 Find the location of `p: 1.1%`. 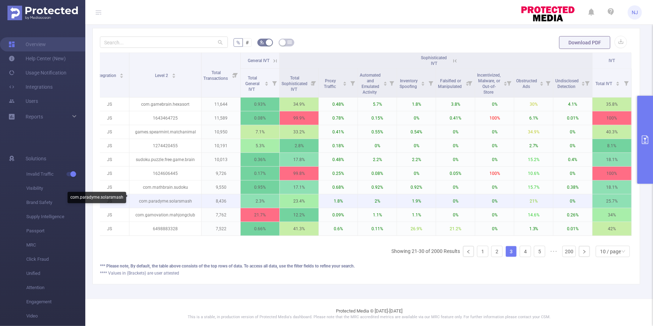

p: 1.1% is located at coordinates (416, 215).